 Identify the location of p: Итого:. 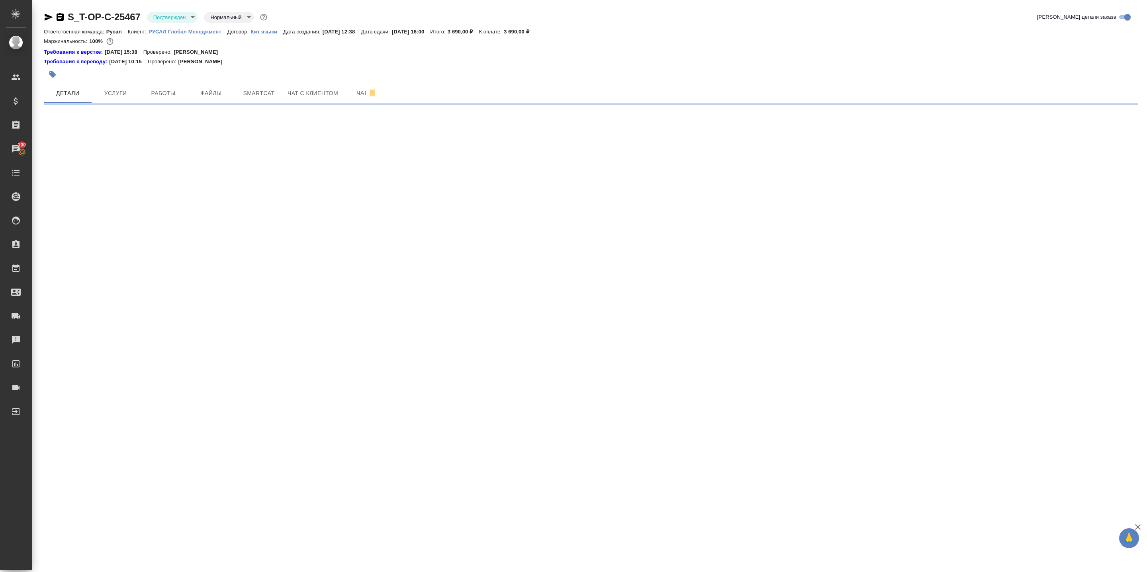
(439, 31).